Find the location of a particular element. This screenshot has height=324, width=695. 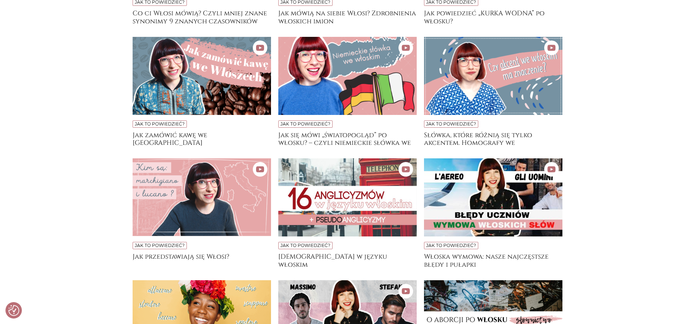

h4: Jak powiedzieć „KURKA WODNA” po włosku? is located at coordinates (494, 17).